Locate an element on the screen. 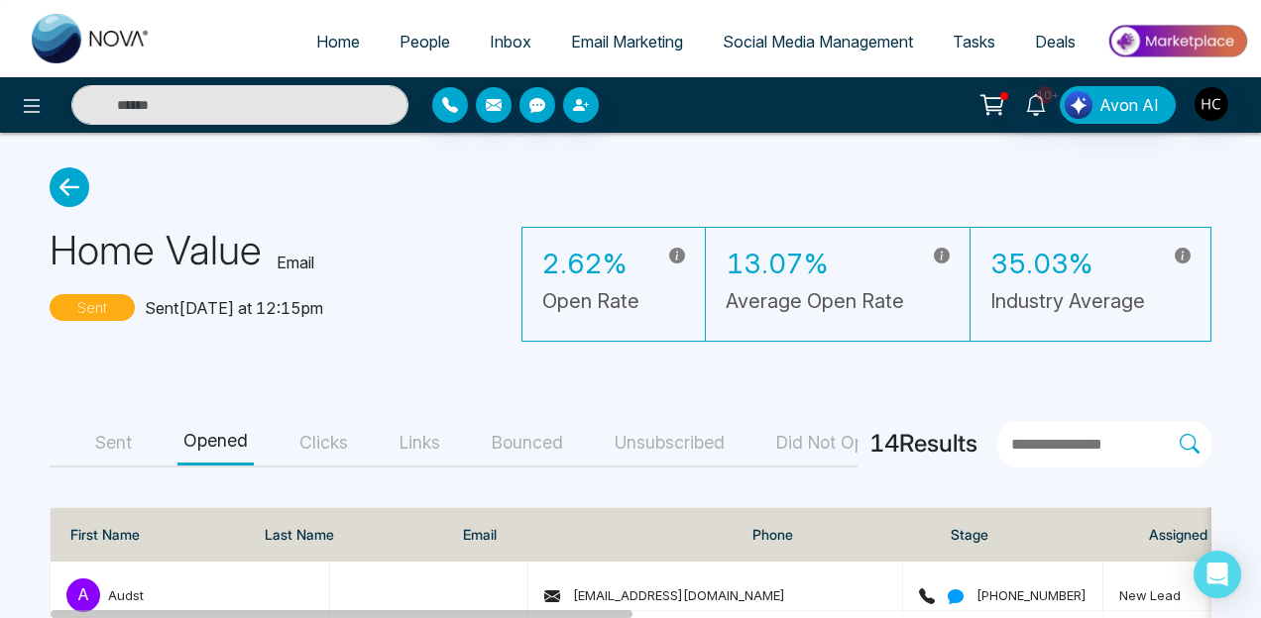  button: Bounced is located at coordinates (527, 443).